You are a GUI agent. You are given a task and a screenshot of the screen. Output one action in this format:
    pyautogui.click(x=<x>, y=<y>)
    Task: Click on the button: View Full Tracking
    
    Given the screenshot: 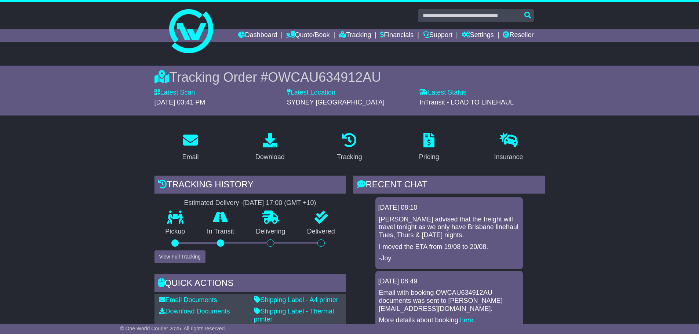 What is the action you would take?
    pyautogui.click(x=180, y=257)
    